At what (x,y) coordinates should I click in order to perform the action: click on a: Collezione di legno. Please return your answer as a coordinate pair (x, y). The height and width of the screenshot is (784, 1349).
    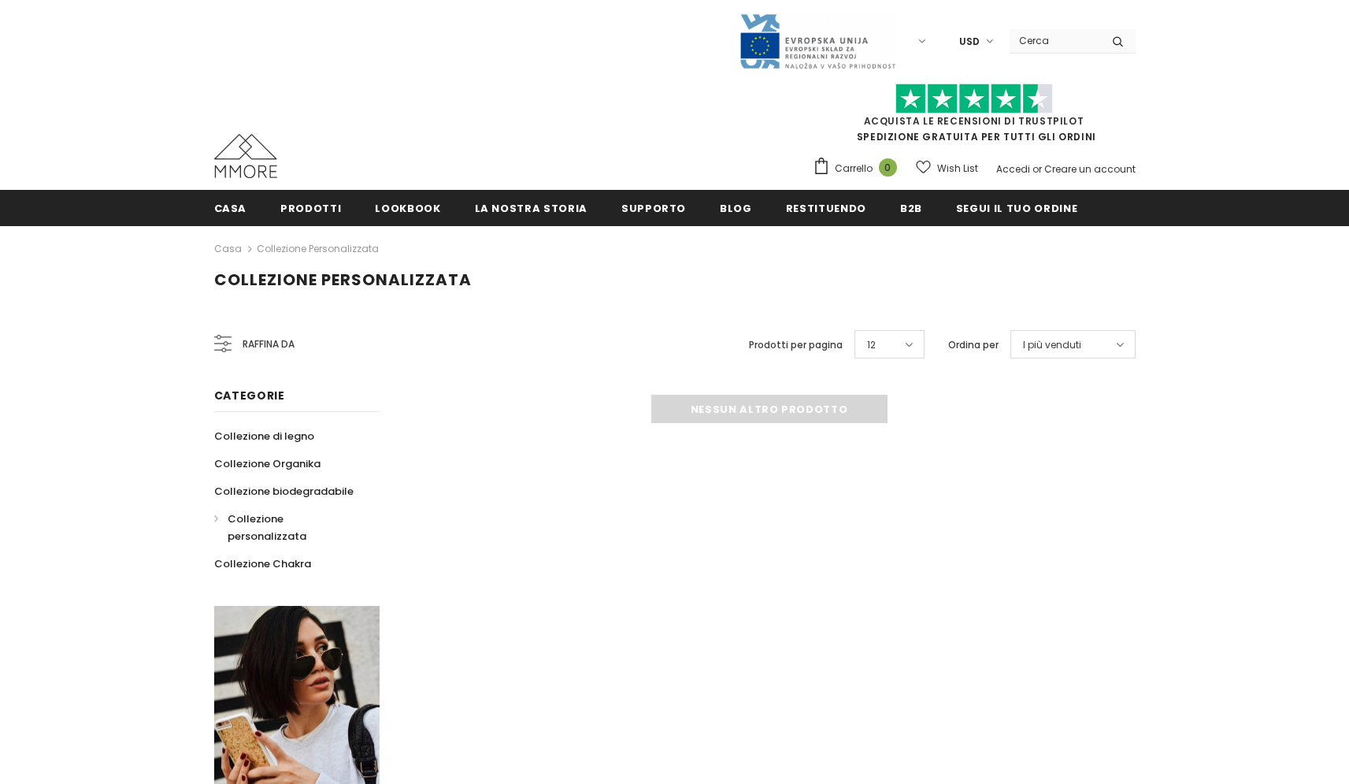
    Looking at the image, I should click on (264, 435).